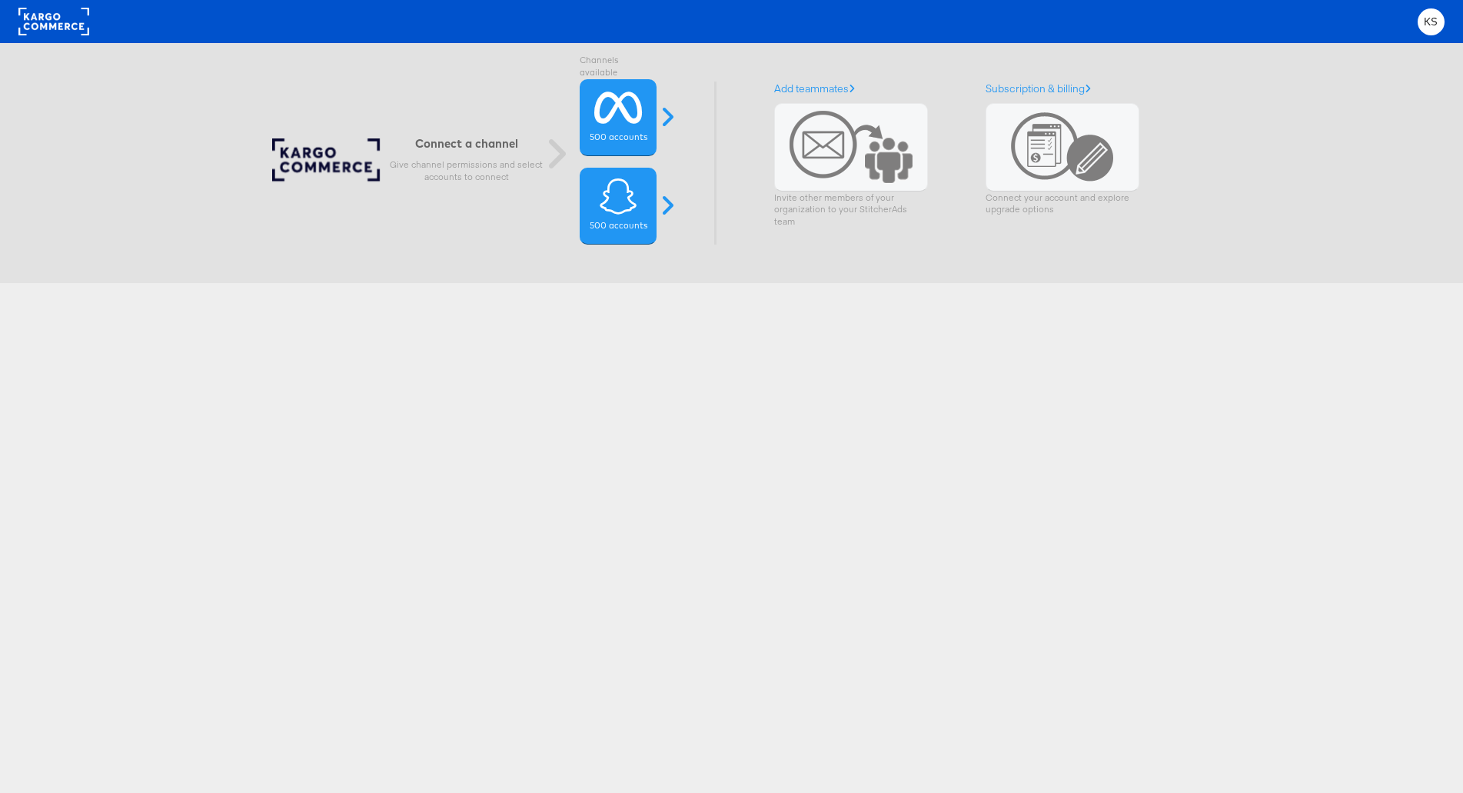 Image resolution: width=1463 pixels, height=793 pixels. What do you see at coordinates (814, 88) in the screenshot?
I see `a: Add teammates` at bounding box center [814, 88].